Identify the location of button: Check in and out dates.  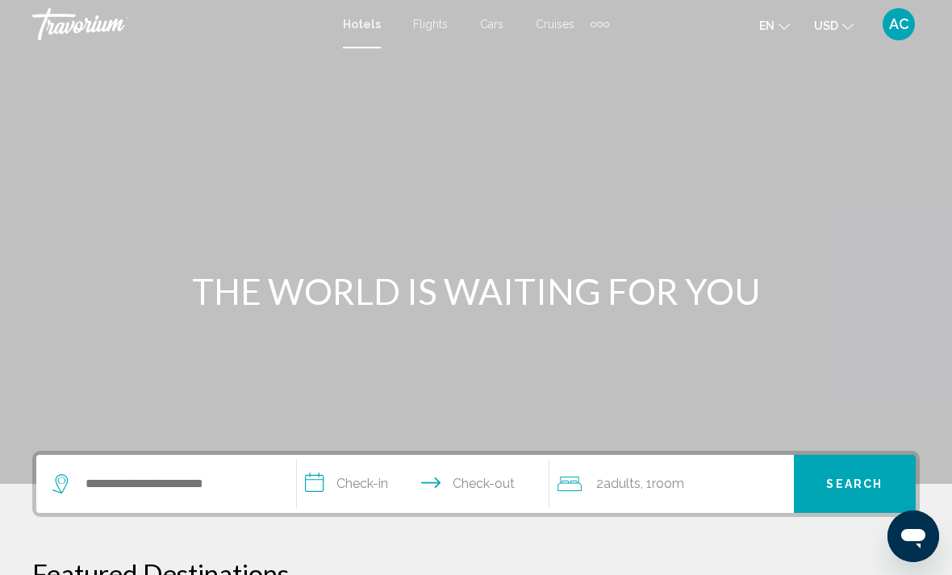
(423, 484).